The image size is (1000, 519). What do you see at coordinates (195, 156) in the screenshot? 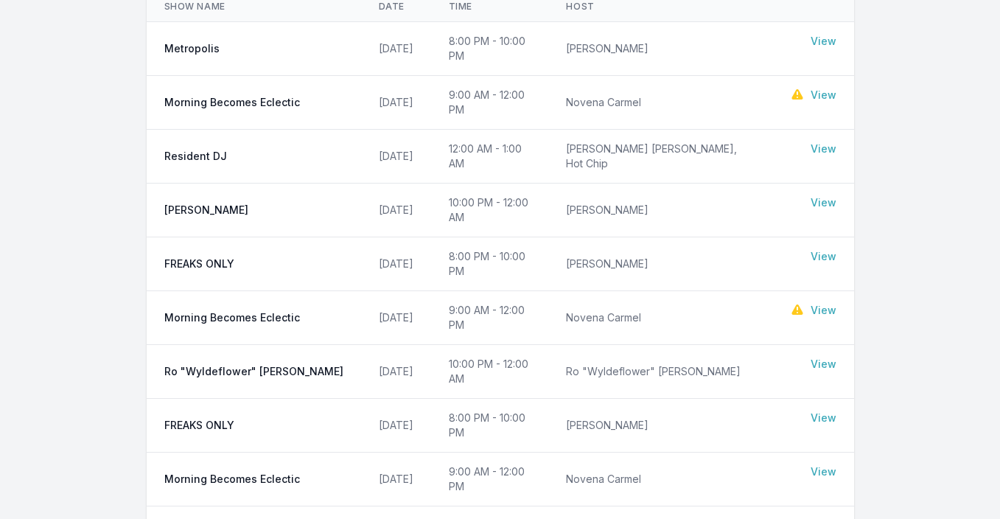
I see `span: Resident DJ` at bounding box center [195, 156].